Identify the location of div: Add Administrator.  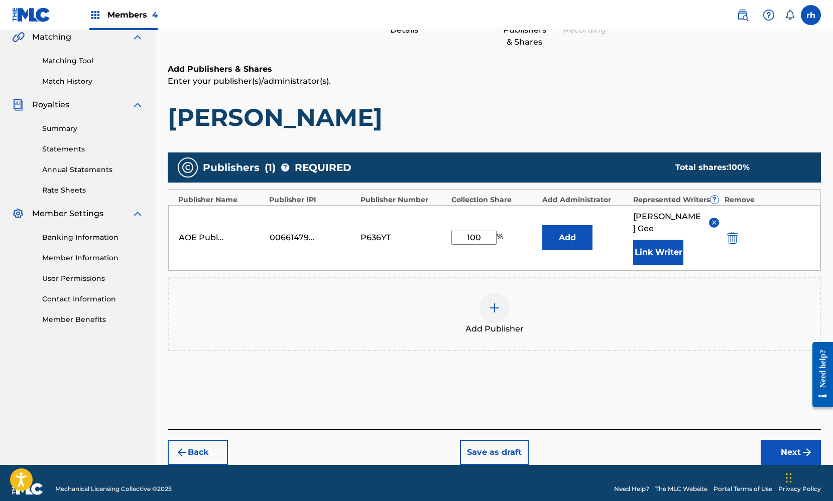
(585, 200).